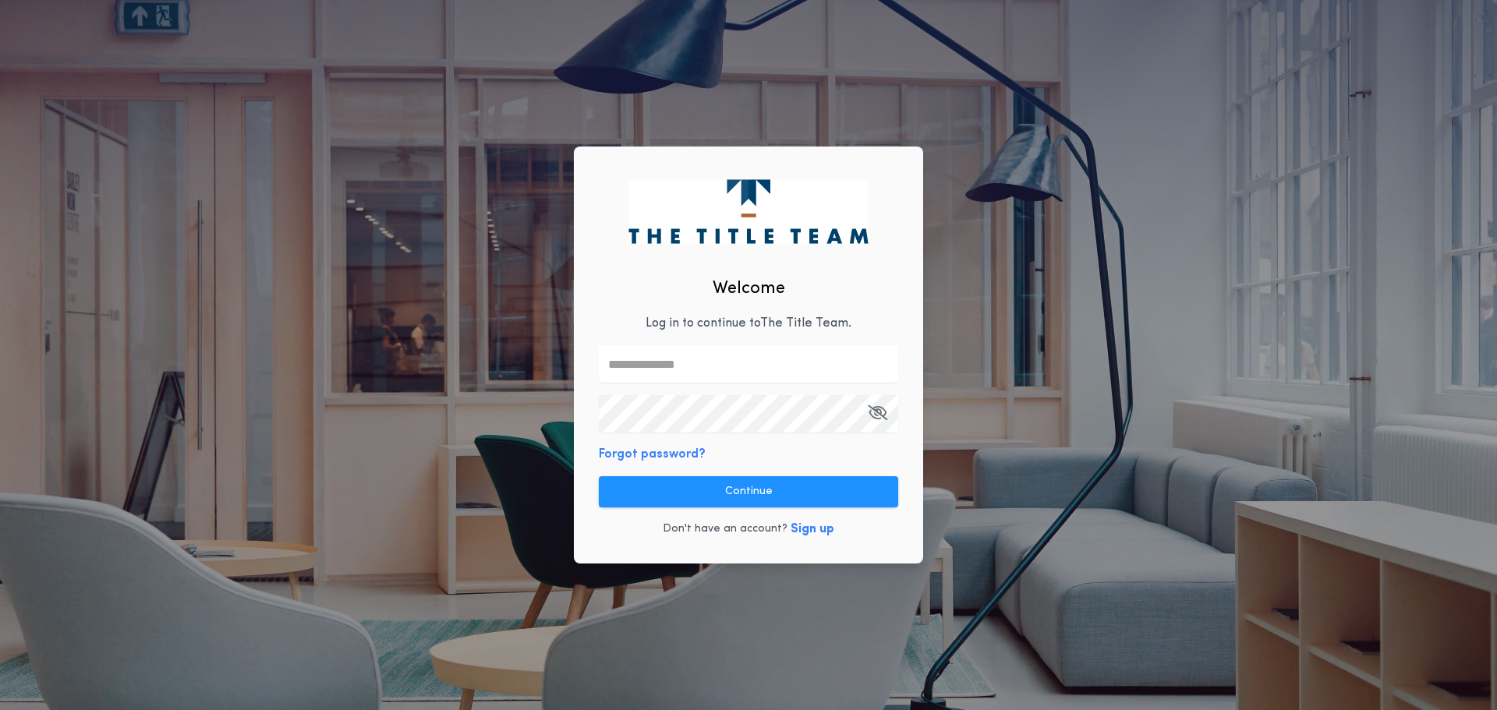 This screenshot has width=1497, height=710. What do you see at coordinates (725, 529) in the screenshot?
I see `p: Don't have an account?` at bounding box center [725, 529].